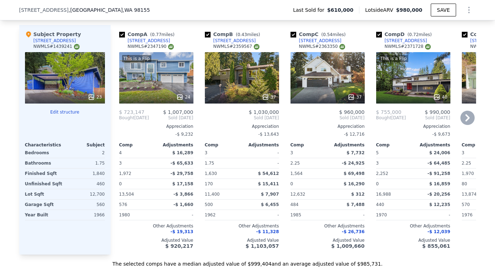  What do you see at coordinates (440, 184) in the screenshot?
I see `span: $ 16,859` at bounding box center [440, 184].